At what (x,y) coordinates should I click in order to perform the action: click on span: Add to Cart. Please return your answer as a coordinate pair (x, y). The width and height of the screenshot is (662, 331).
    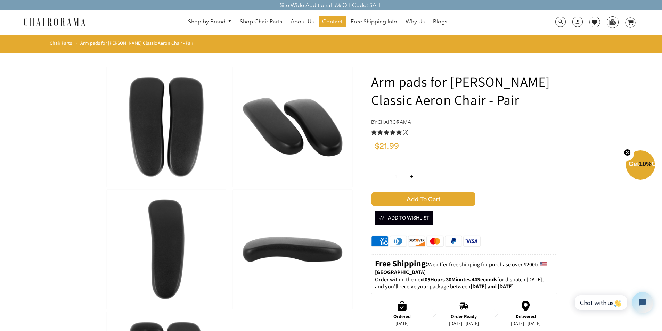
    Looking at the image, I should click on (423, 199).